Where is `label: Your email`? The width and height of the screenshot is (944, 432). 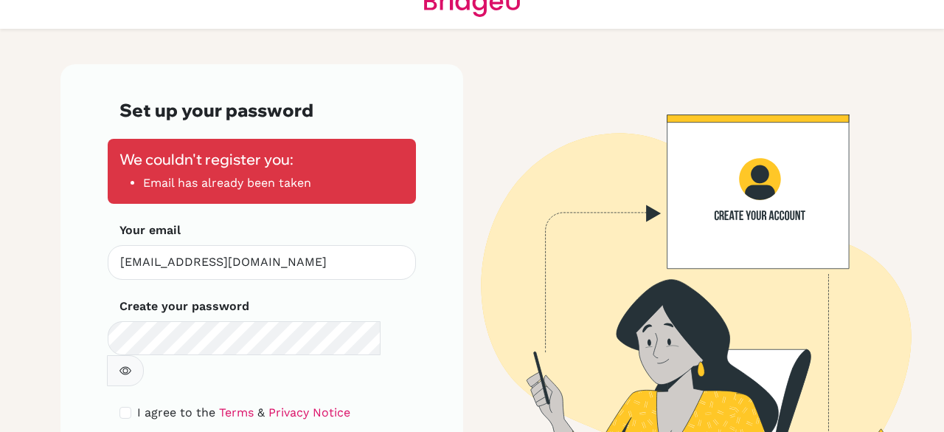 label: Your email is located at coordinates (150, 230).